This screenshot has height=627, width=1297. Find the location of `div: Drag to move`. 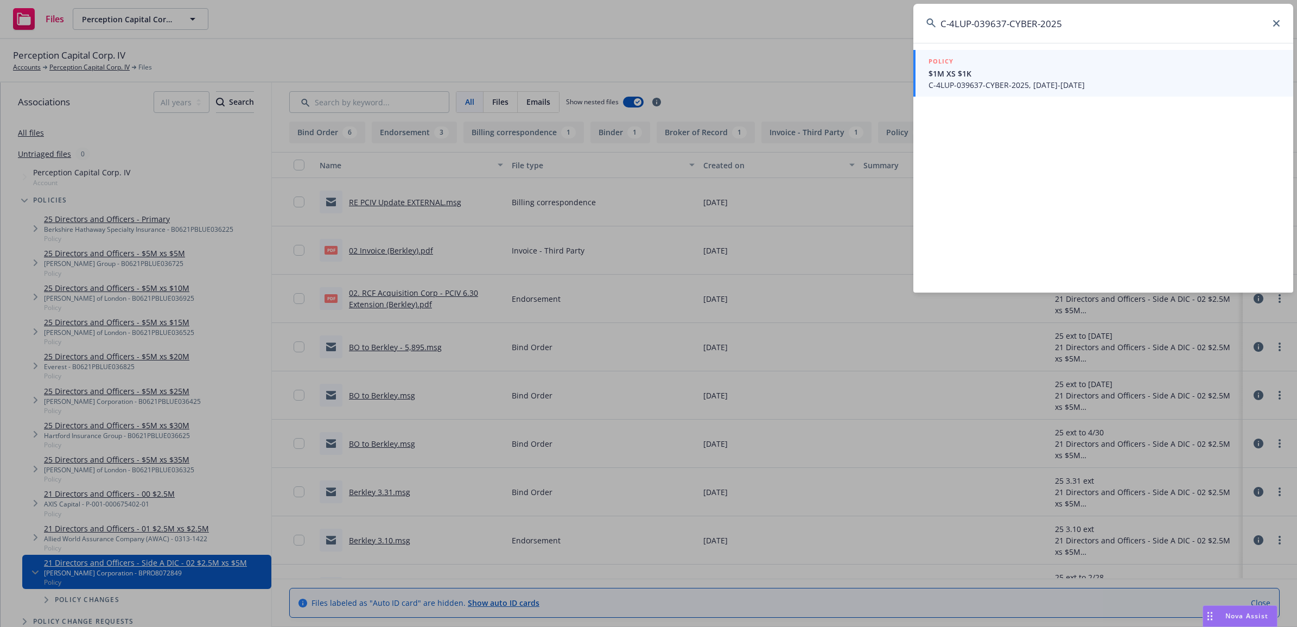

div: Drag to move is located at coordinates (1210, 616).